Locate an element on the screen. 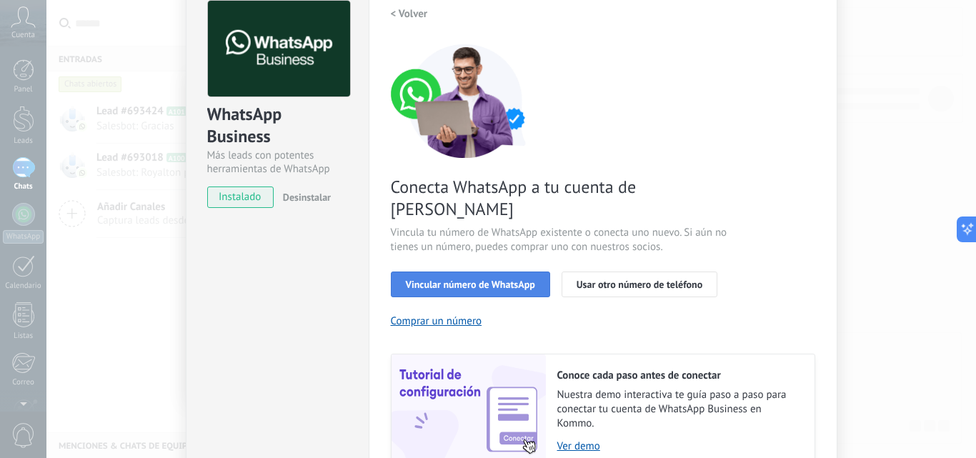 This screenshot has height=458, width=976. button: Usar otro número de teléfono is located at coordinates (639, 284).